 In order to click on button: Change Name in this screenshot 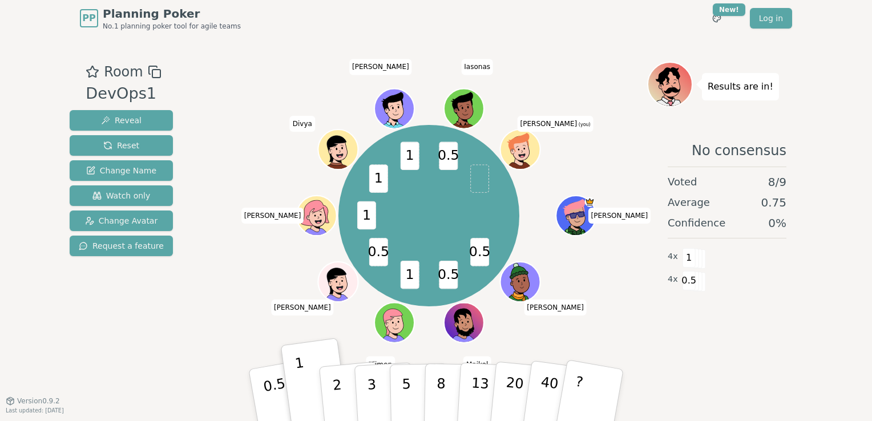, I will do `click(121, 171)`.